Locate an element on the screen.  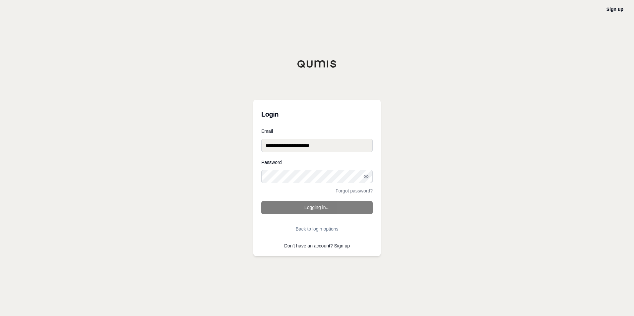
img: Qumis is located at coordinates (317, 64).